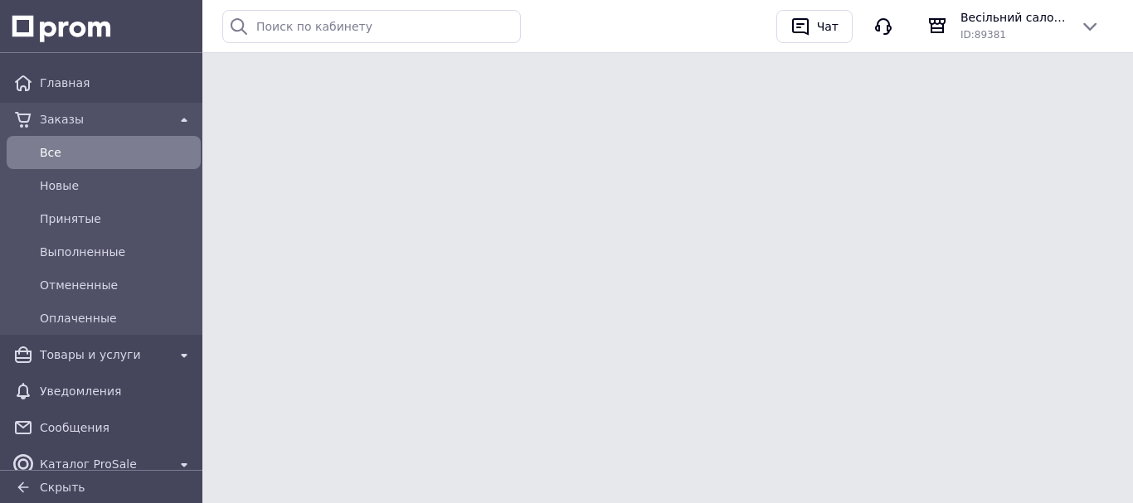 This screenshot has width=1133, height=503. What do you see at coordinates (371, 27) in the screenshot?
I see `input: Поиск по кабинету` at bounding box center [371, 27].